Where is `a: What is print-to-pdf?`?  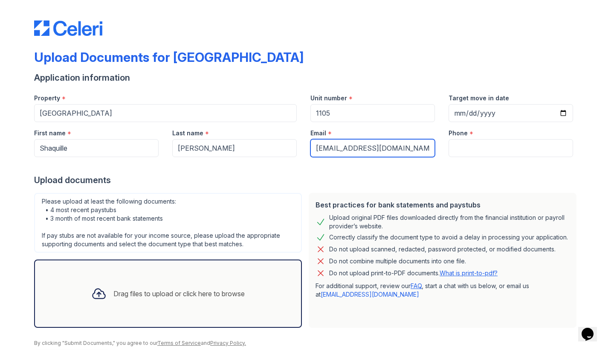 a: What is print-to-pdf? is located at coordinates (469, 273).